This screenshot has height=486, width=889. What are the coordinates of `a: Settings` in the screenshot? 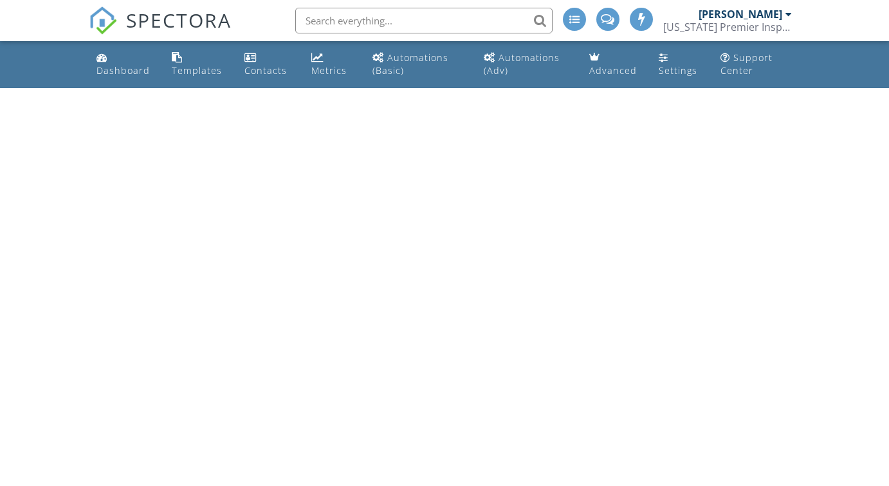 It's located at (679, 64).